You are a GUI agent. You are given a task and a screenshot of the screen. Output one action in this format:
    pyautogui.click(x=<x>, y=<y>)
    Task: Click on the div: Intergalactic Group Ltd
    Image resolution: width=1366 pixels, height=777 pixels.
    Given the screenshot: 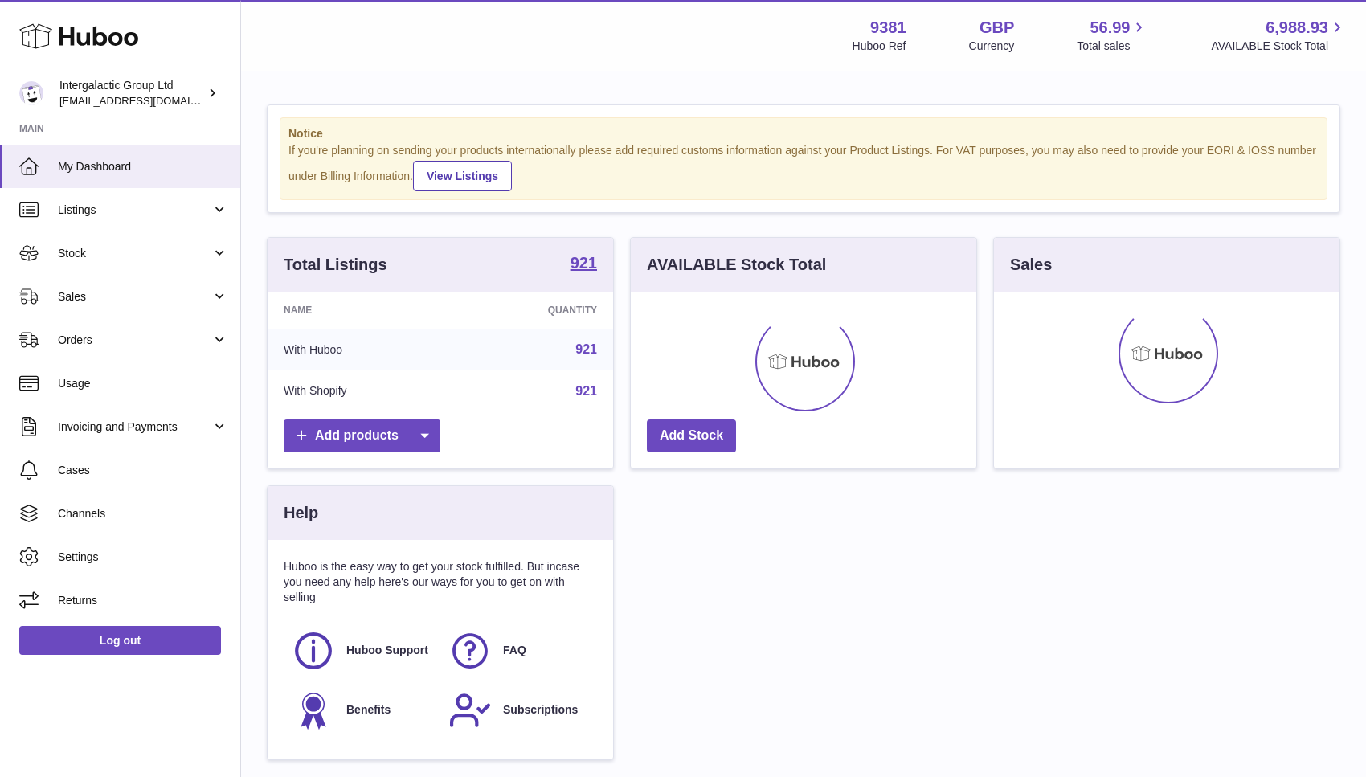 What is the action you would take?
    pyautogui.click(x=132, y=93)
    